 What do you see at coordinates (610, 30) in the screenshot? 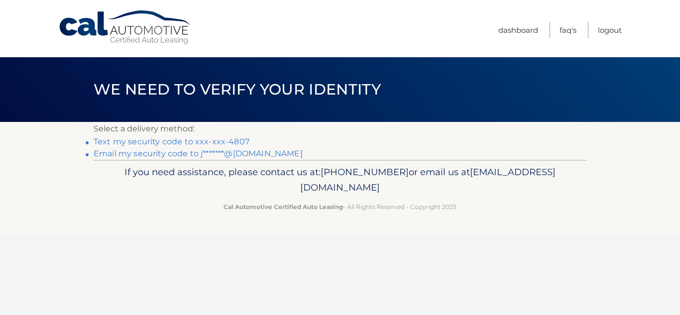
I see `a: Logout` at bounding box center [610, 30].